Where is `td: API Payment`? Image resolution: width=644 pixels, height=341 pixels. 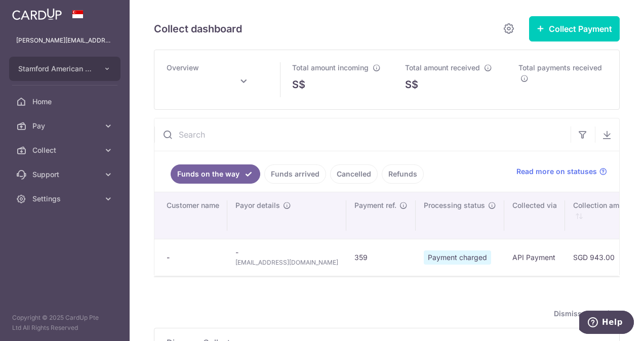 td: API Payment is located at coordinates (535, 257).